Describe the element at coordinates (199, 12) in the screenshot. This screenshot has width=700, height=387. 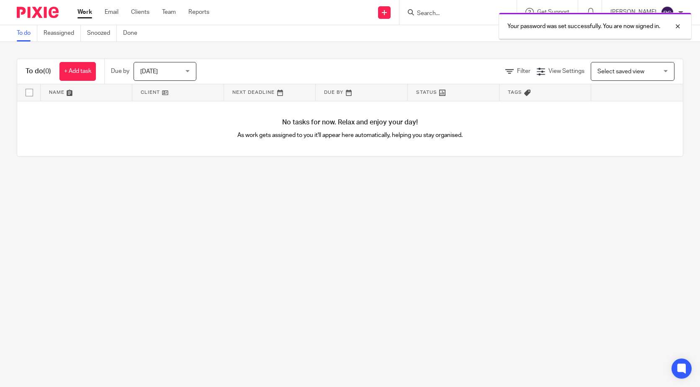
I see `a: Reports` at that location.